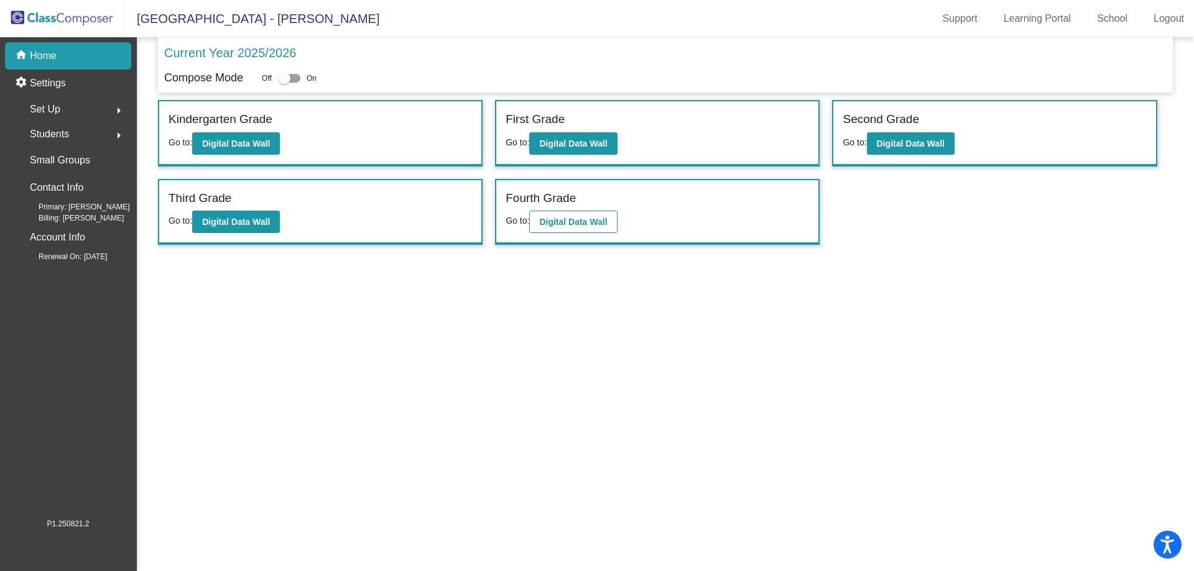  Describe the element at coordinates (45, 109) in the screenshot. I see `span: Set Up` at that location.